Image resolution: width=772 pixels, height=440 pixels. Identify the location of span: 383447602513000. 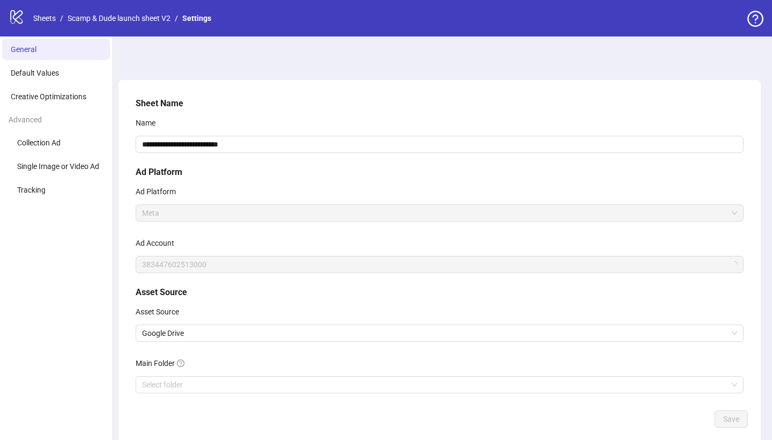
(440, 264).